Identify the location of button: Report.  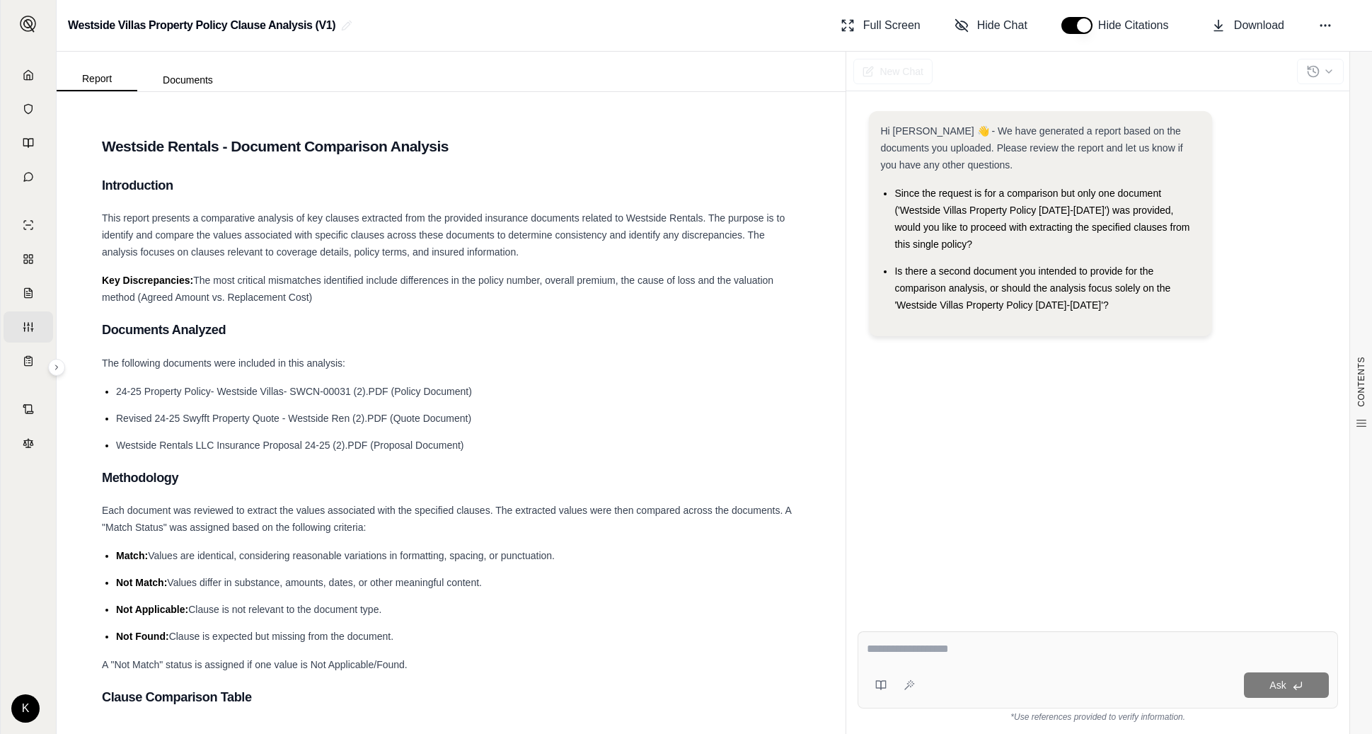
(97, 79).